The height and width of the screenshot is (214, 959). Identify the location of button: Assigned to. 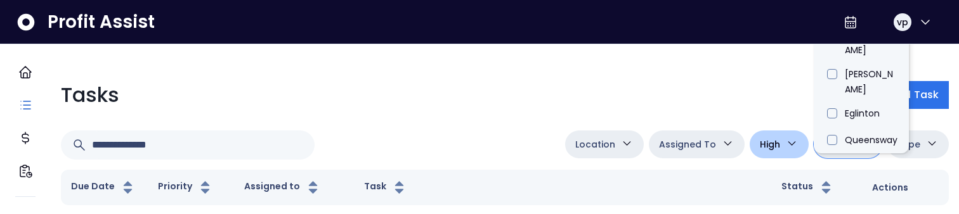
(282, 188).